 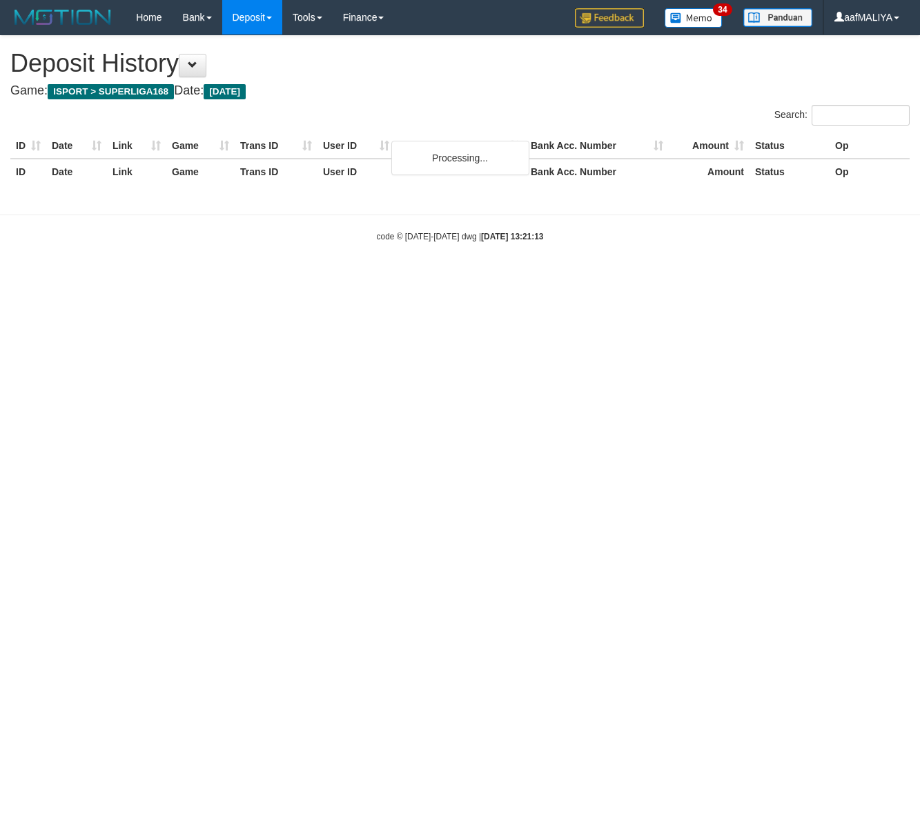 What do you see at coordinates (110, 92) in the screenshot?
I see `span: ISPORT > SUPERLIGA168` at bounding box center [110, 92].